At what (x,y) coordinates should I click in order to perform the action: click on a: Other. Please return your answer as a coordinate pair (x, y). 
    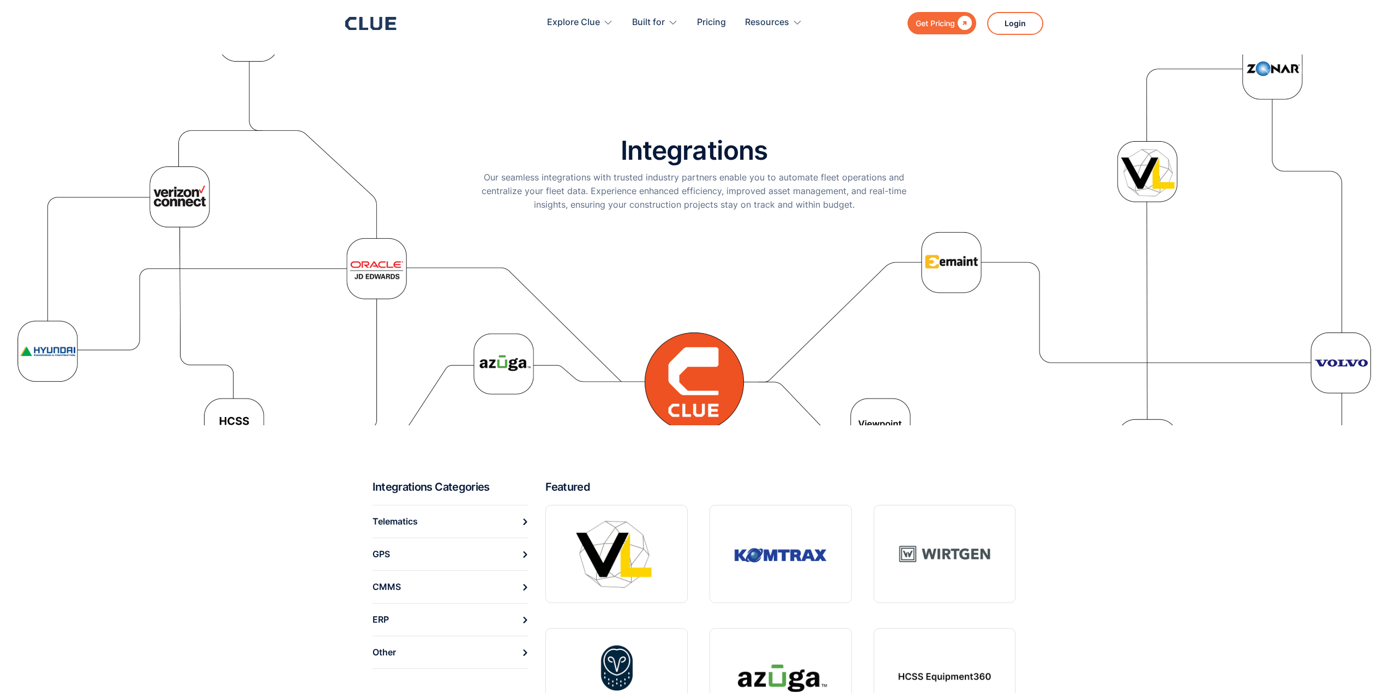
    Looking at the image, I should click on (450, 652).